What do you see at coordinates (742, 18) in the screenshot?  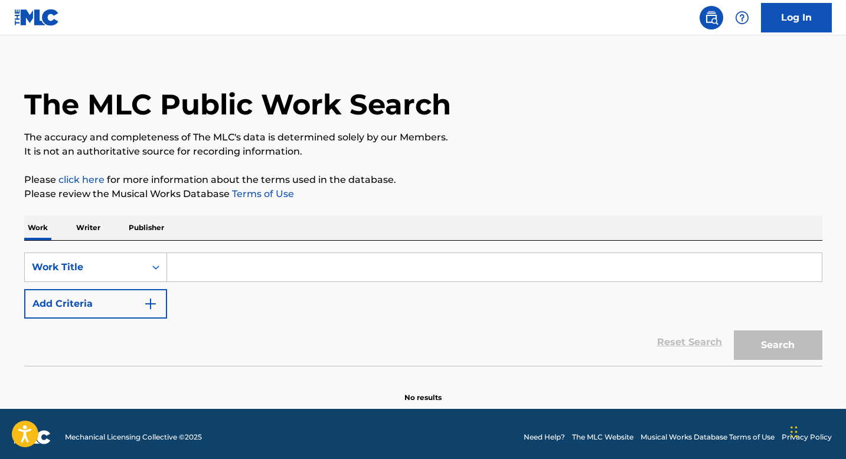 I see `img: help` at bounding box center [742, 18].